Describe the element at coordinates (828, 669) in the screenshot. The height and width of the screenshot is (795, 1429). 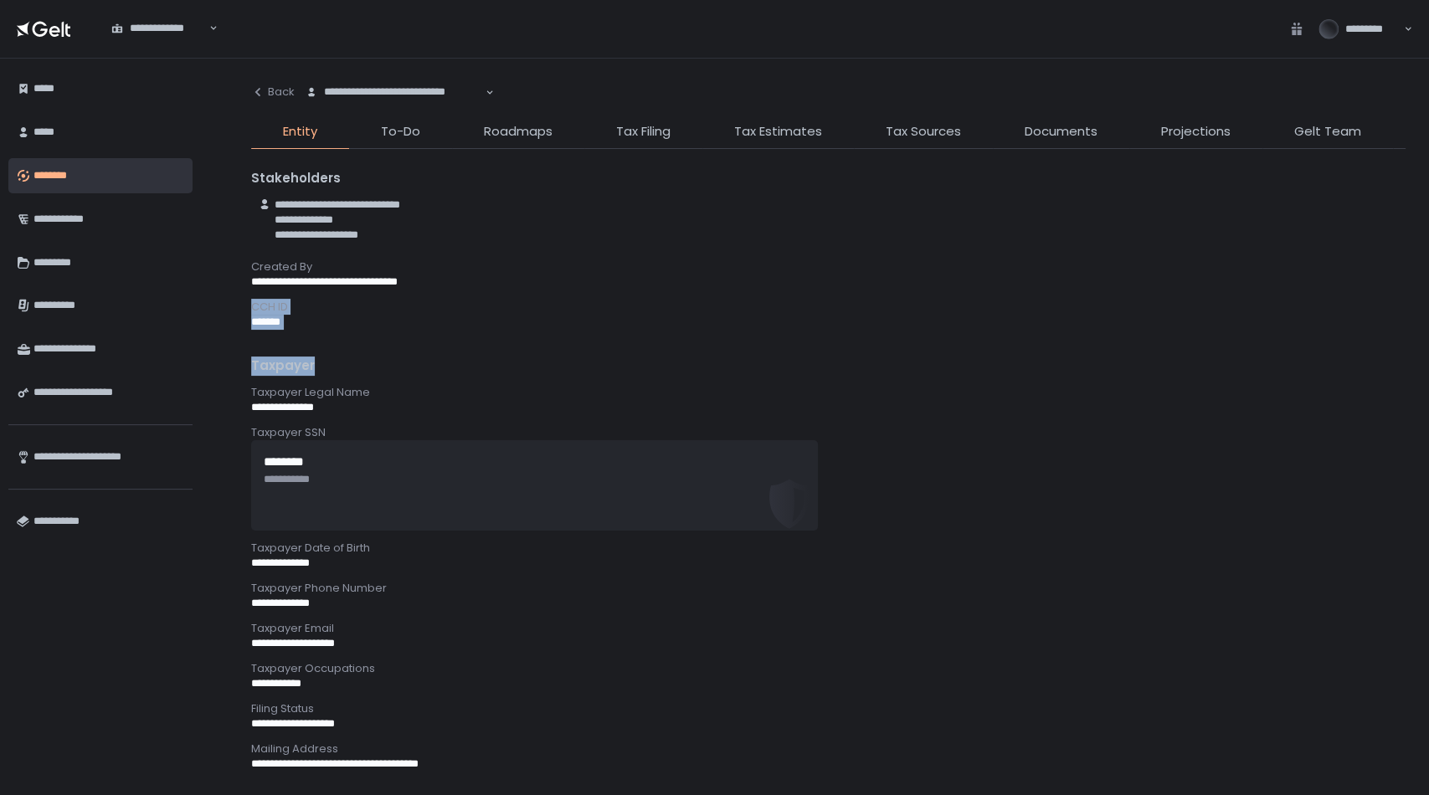
I see `div: Taxpayer Occupations` at that location.